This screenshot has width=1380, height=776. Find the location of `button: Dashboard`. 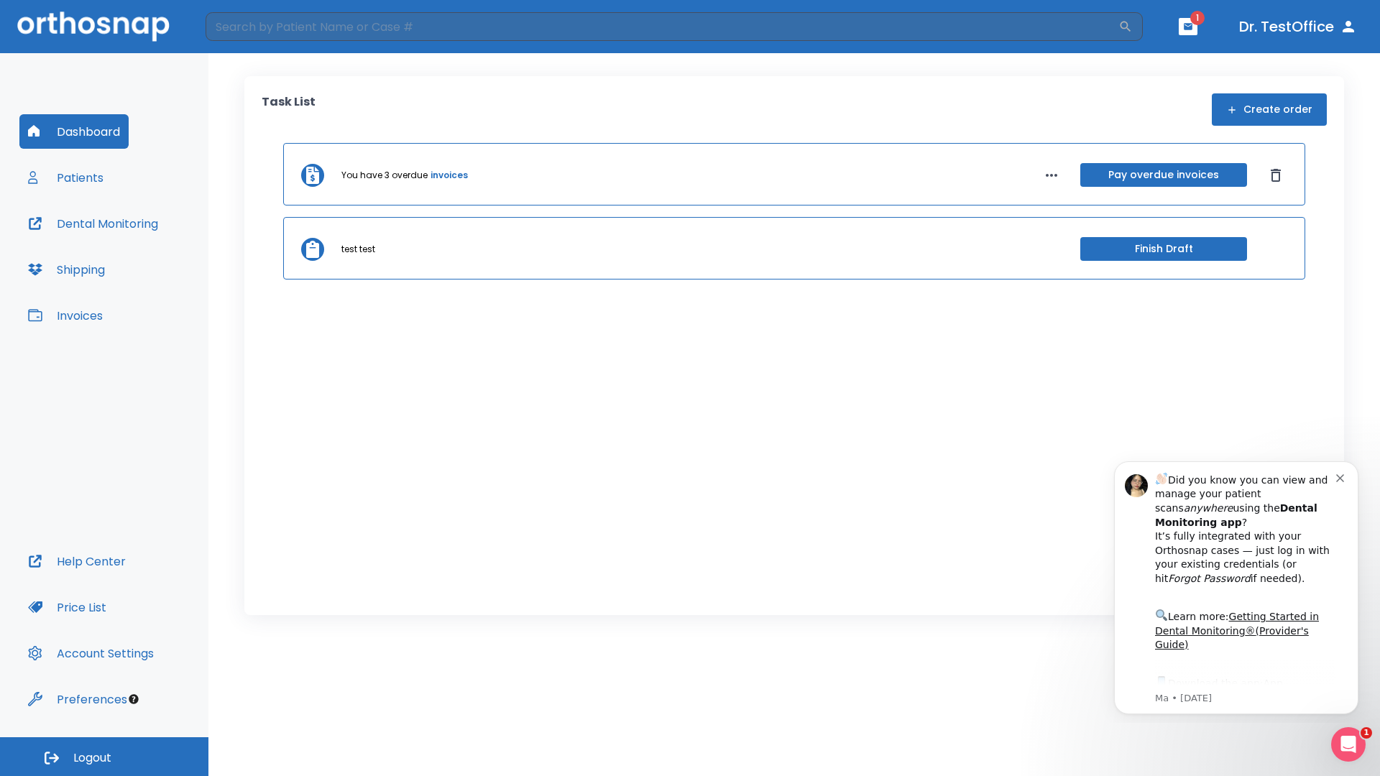

button: Dashboard is located at coordinates (74, 132).